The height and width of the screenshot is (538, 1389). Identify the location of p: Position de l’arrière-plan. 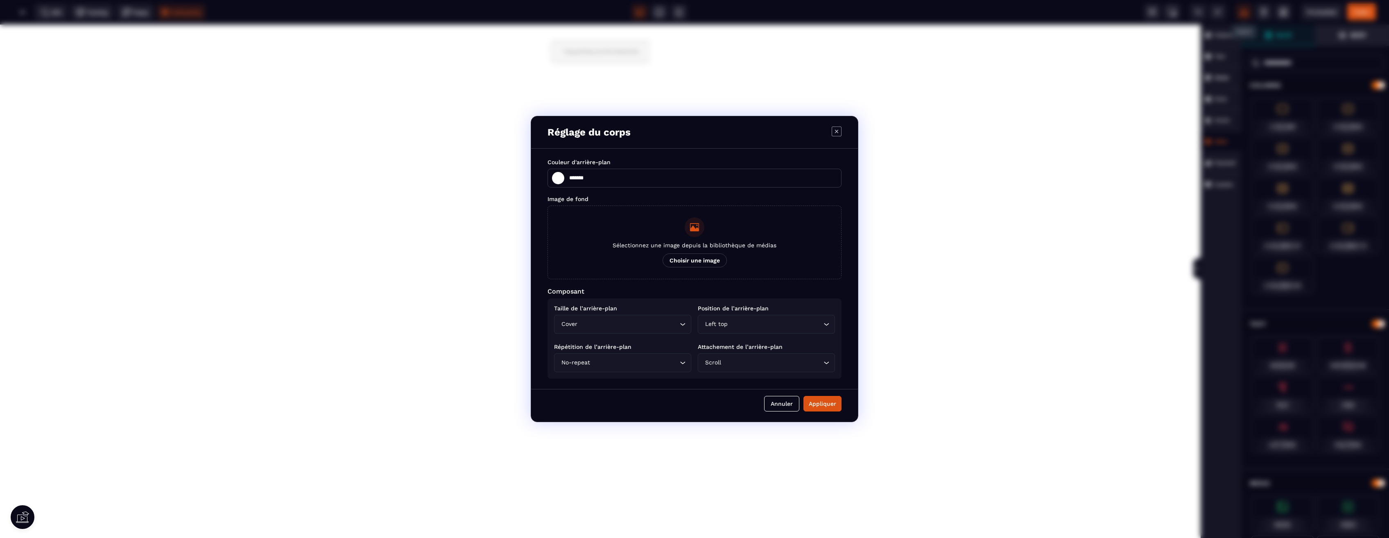
(766, 308).